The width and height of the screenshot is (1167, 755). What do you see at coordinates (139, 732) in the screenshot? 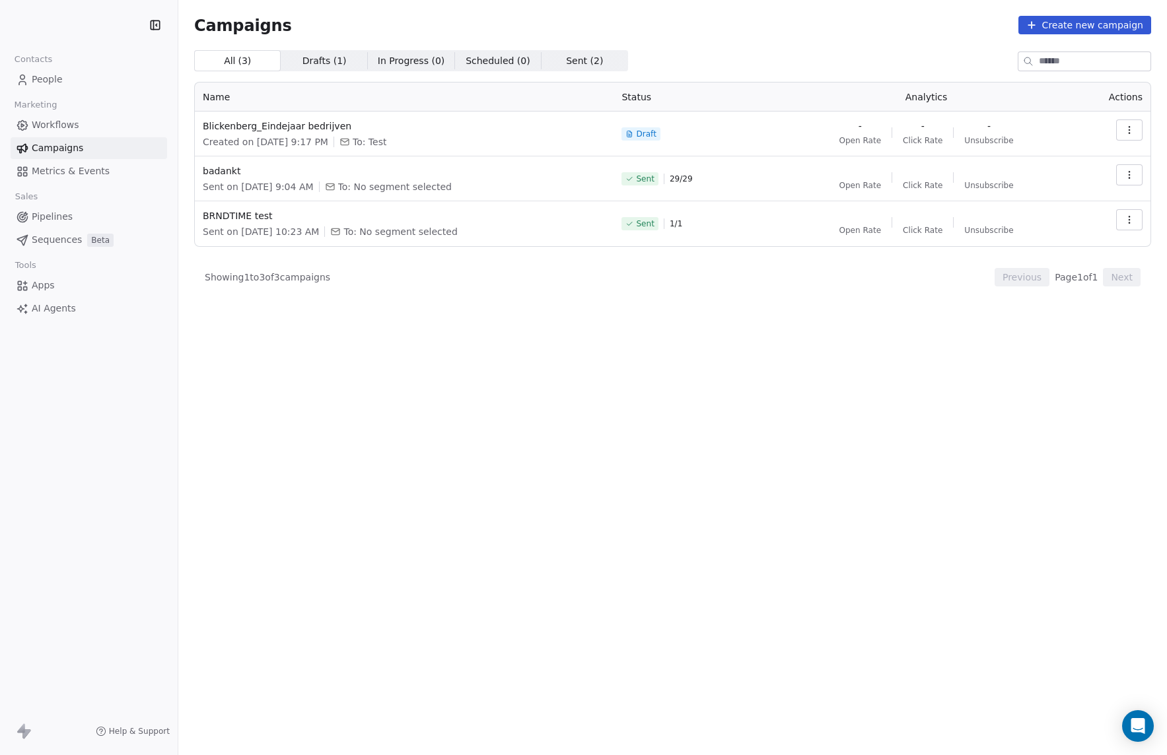
I see `span: Help & Support` at bounding box center [139, 732].